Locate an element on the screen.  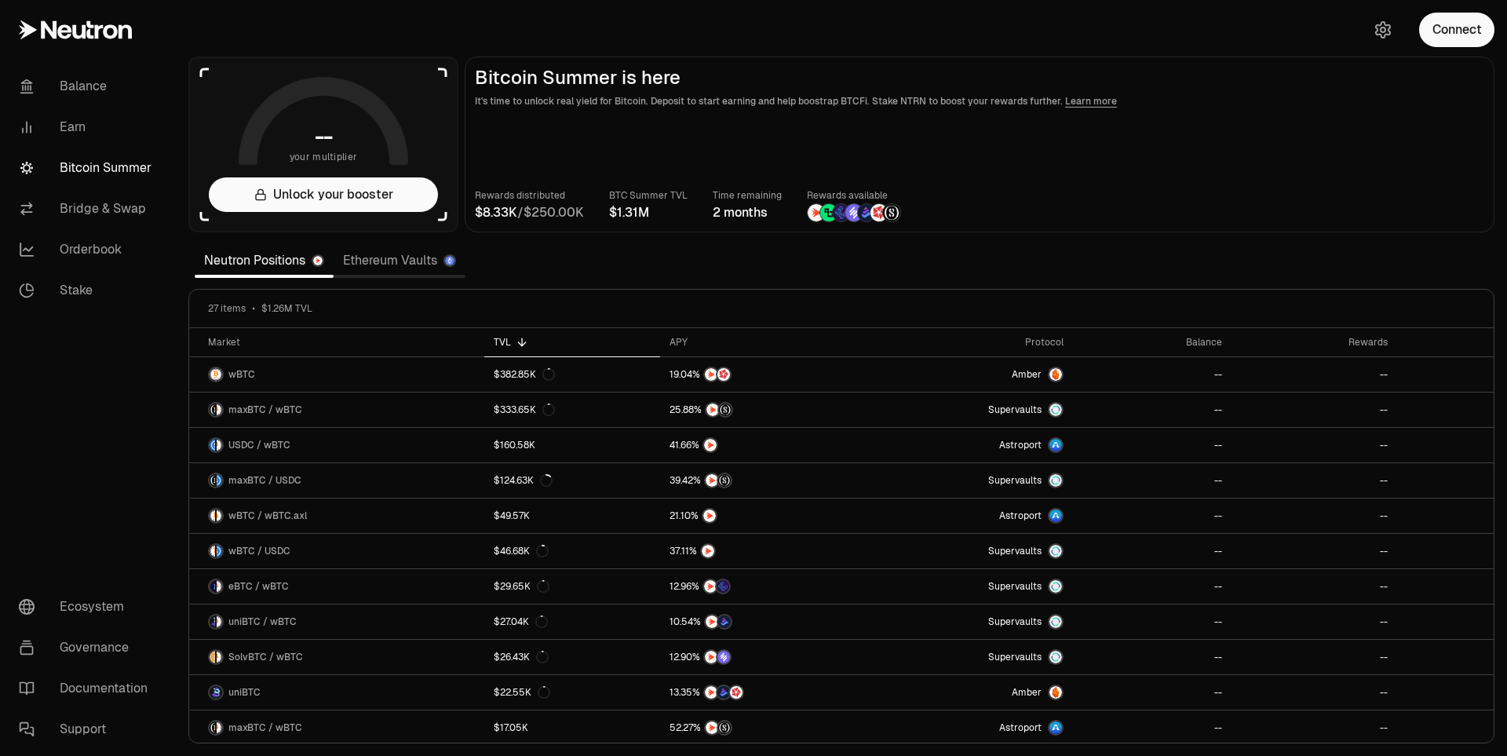
div: Rewards is located at coordinates (1314, 342).